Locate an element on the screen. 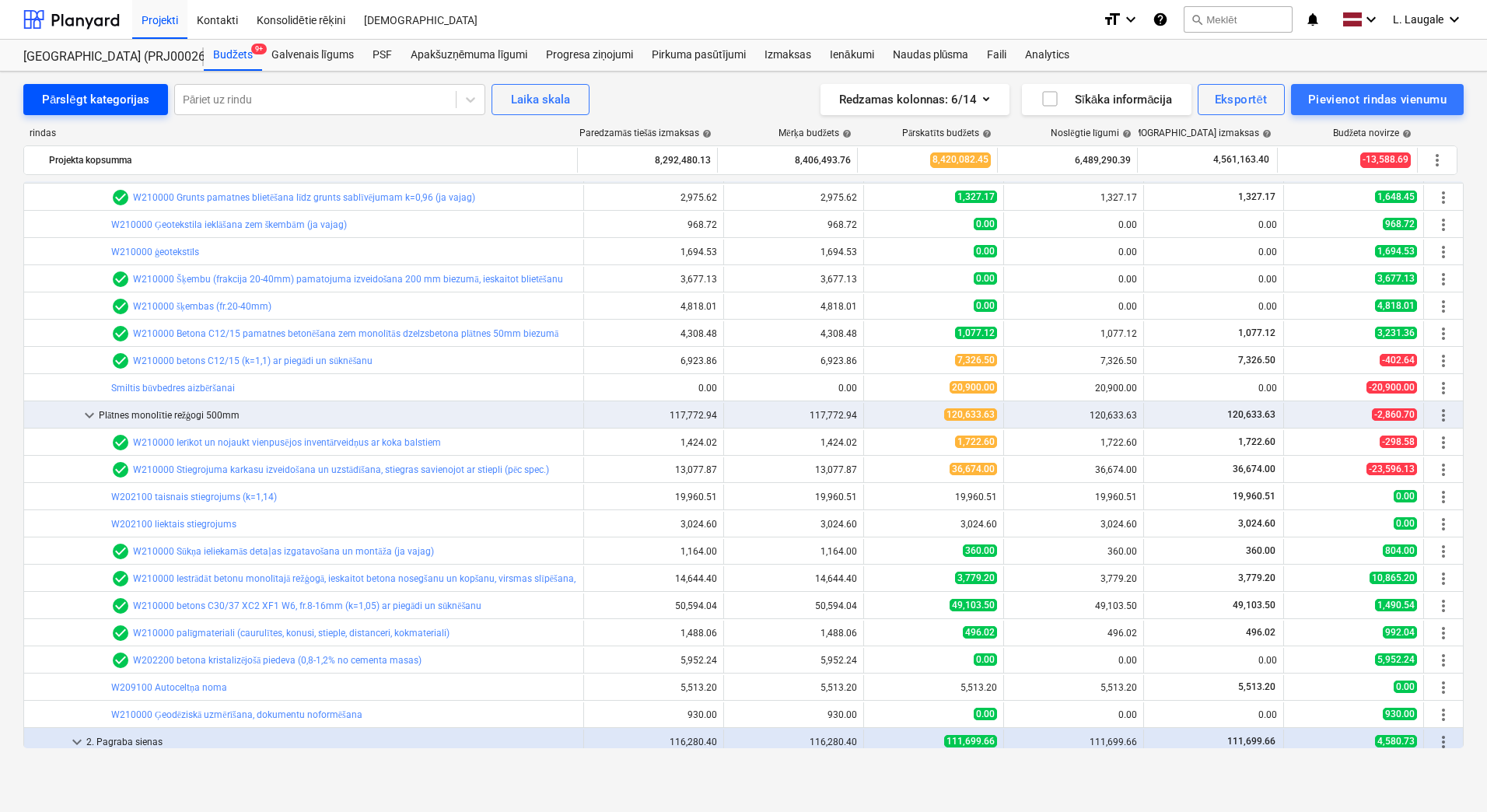  span: 992.04 is located at coordinates (1400, 632).